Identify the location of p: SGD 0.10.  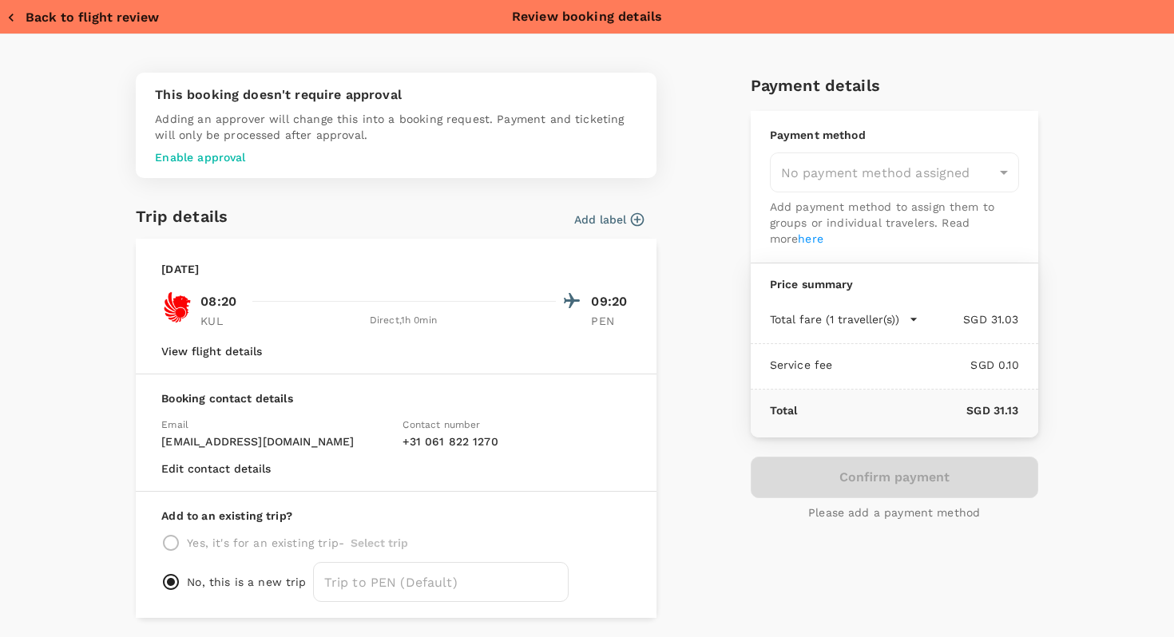
(925, 365).